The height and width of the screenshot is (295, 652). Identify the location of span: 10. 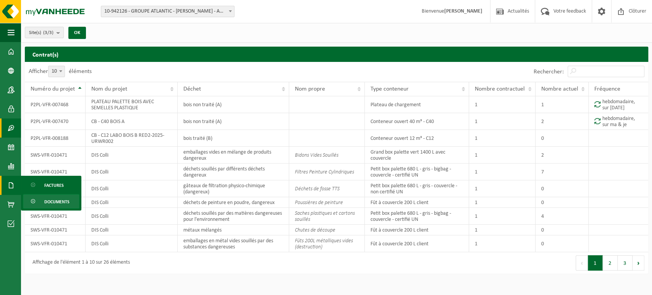
(57, 71).